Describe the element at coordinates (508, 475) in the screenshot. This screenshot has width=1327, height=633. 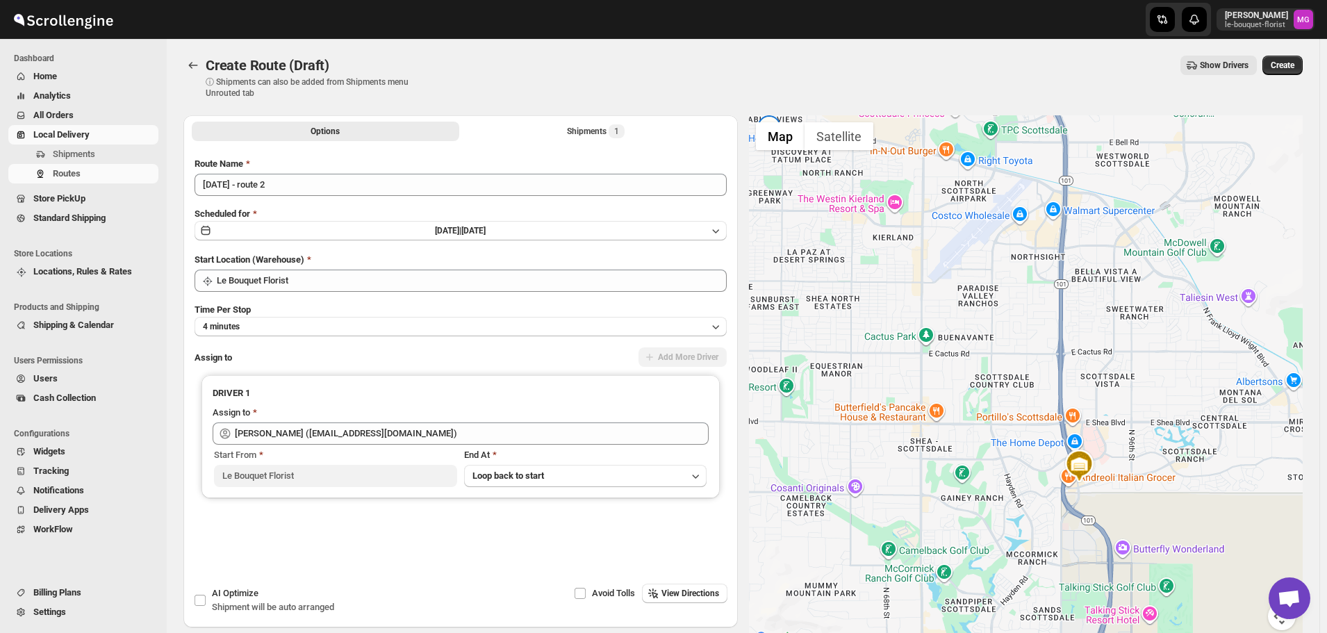
I see `span: Loop back to start` at that location.